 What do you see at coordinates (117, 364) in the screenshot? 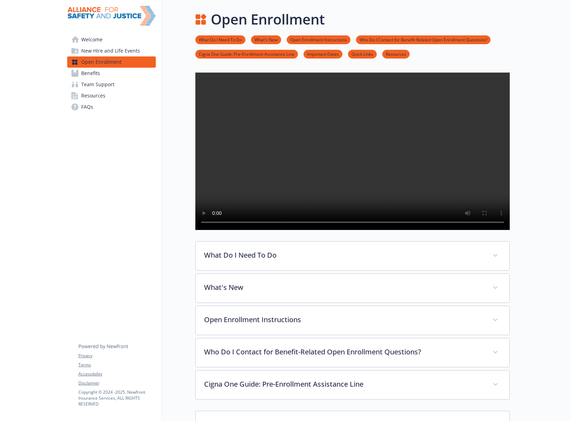
I see `a: Terms` at bounding box center [117, 364].